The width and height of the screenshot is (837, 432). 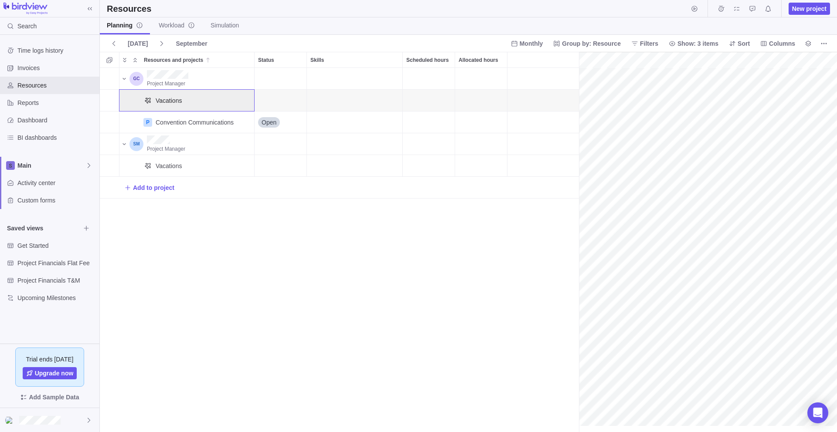 What do you see at coordinates (54, 374) in the screenshot?
I see `span: Upgrade now` at bounding box center [54, 374].